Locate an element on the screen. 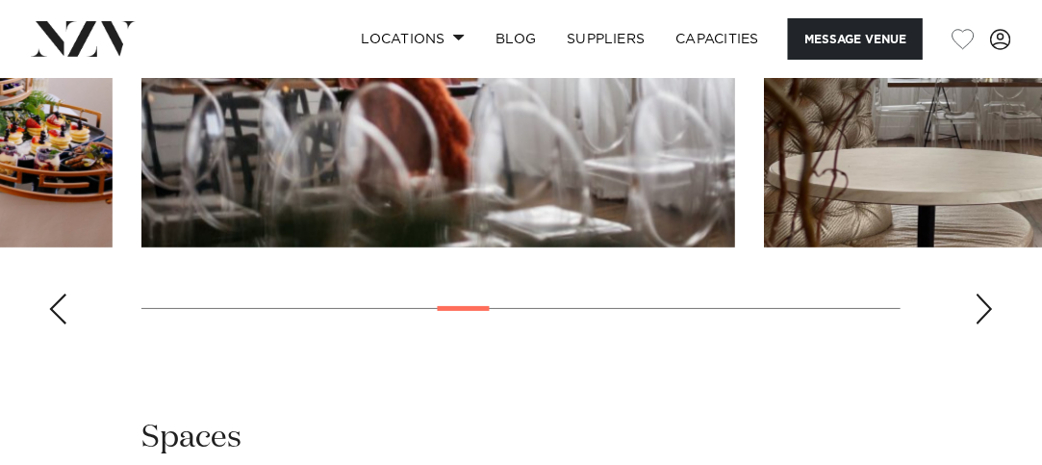 The width and height of the screenshot is (1042, 465). a: Locations is located at coordinates (413, 39).